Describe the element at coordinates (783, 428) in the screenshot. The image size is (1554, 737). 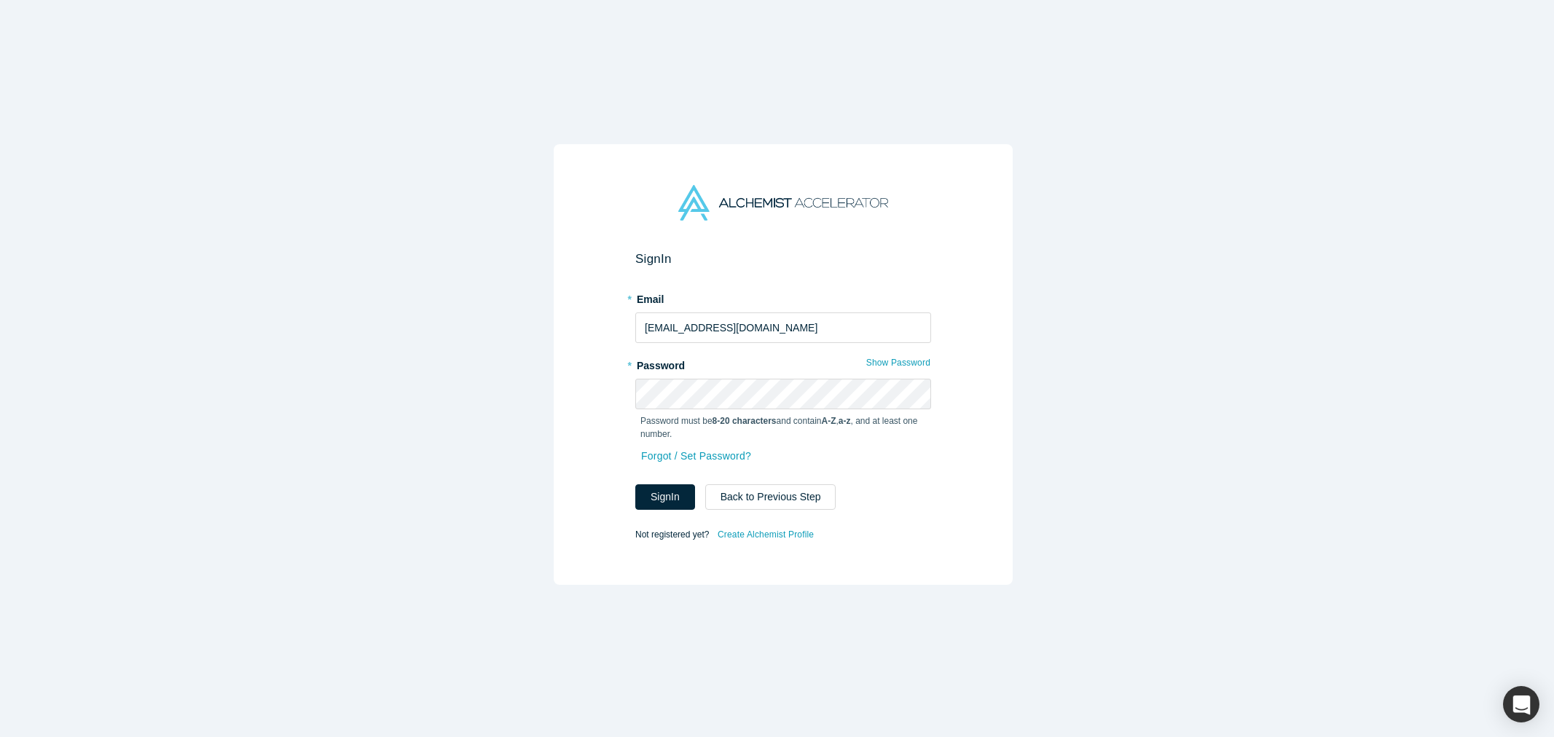
I see `p: Password must be and contain , , and at least one number.` at that location.